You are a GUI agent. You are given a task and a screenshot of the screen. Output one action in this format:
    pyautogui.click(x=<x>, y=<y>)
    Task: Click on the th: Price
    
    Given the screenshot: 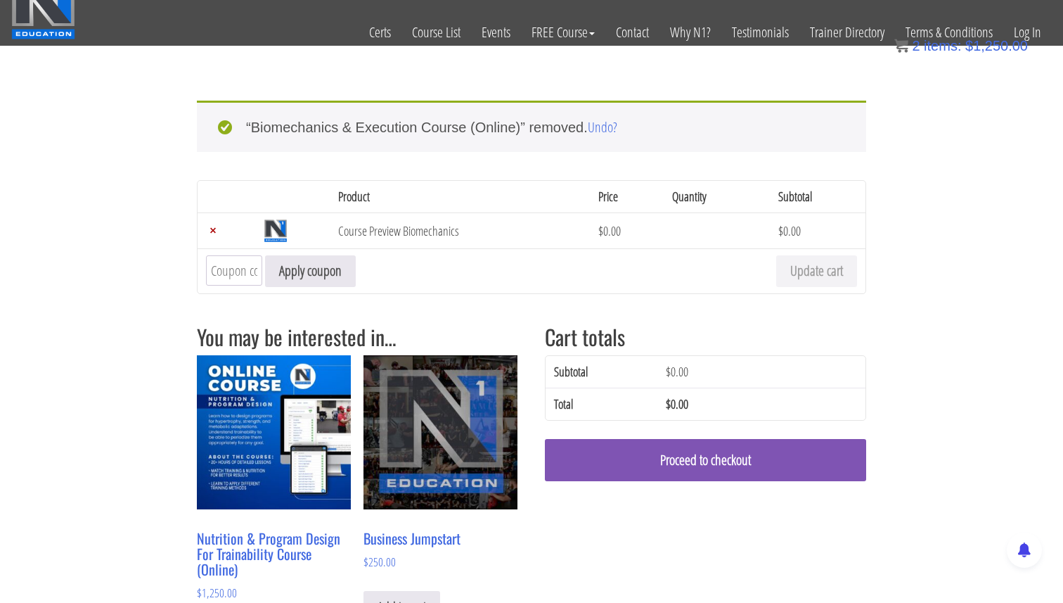 What is the action you would take?
    pyautogui.click(x=627, y=196)
    